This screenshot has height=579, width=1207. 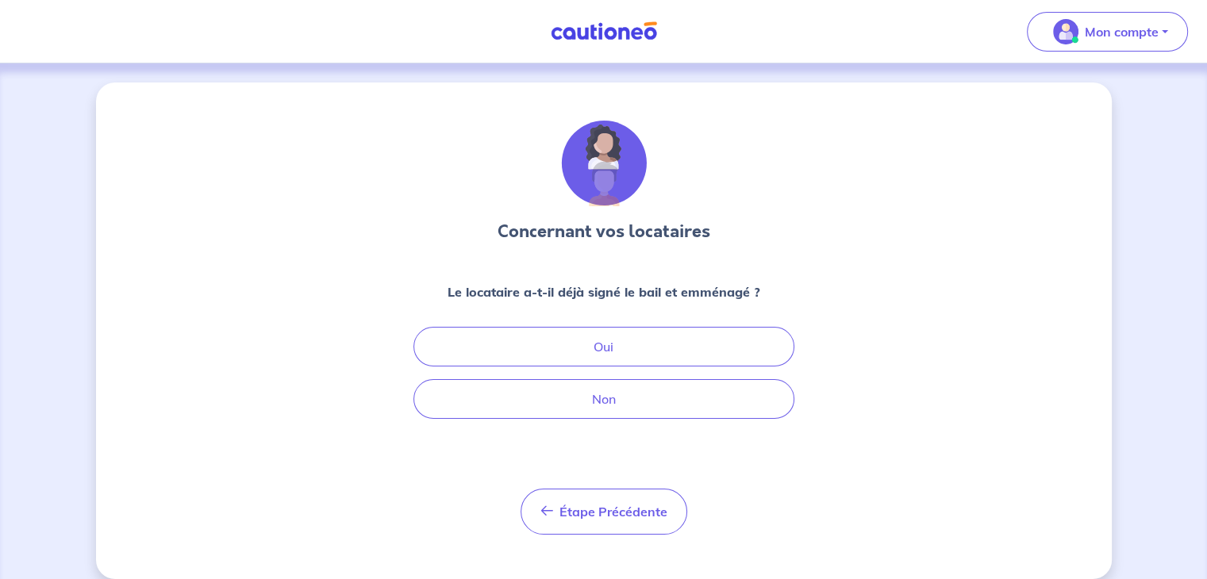 What do you see at coordinates (1107, 32) in the screenshot?
I see `button: illu_account_valid_menu.svgMon compte` at bounding box center [1107, 32].